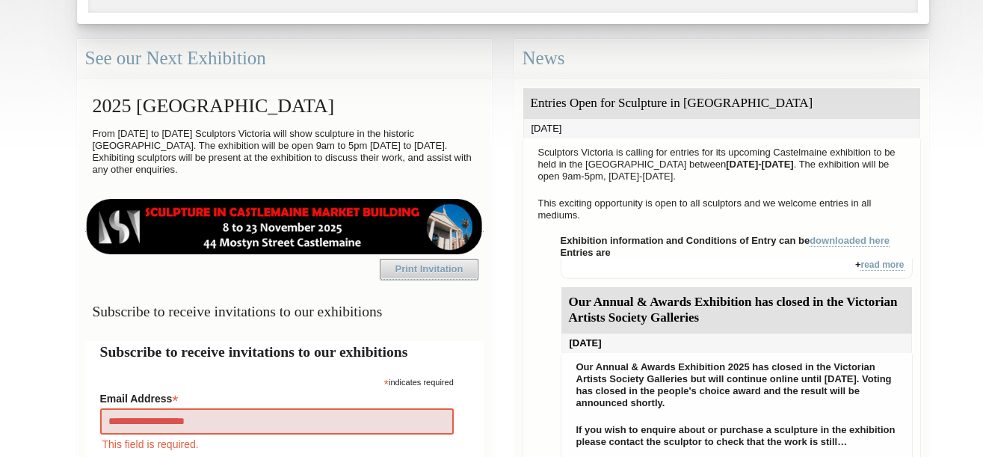  What do you see at coordinates (284, 58) in the screenshot?
I see `div: See our Next Exhibition` at bounding box center [284, 58].